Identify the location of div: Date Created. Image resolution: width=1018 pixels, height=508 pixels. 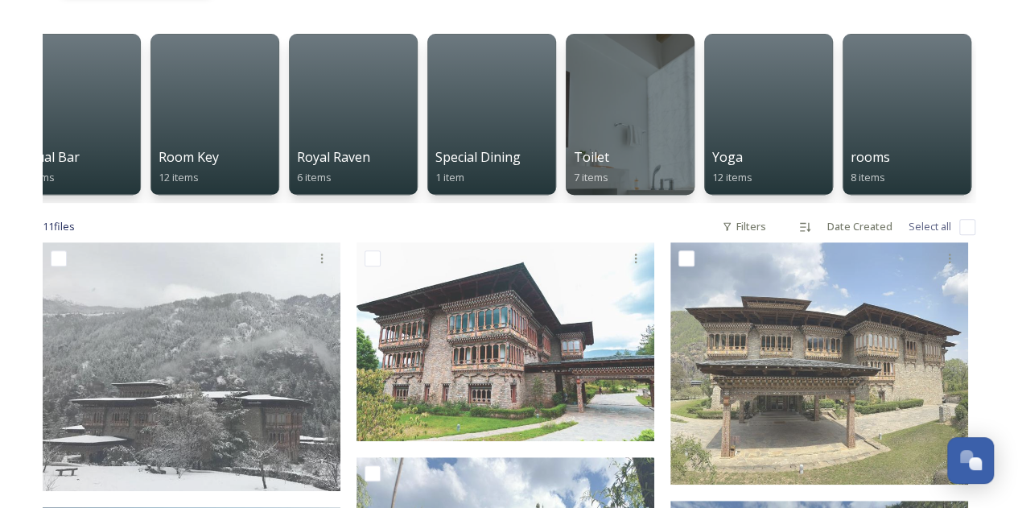
(860, 226).